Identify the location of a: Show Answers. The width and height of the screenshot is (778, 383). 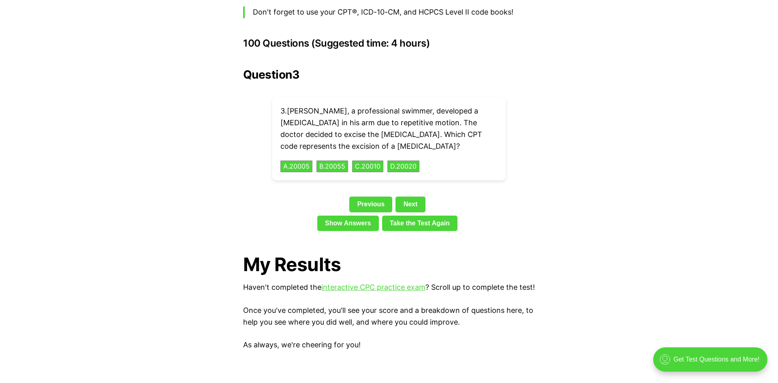
(348, 223).